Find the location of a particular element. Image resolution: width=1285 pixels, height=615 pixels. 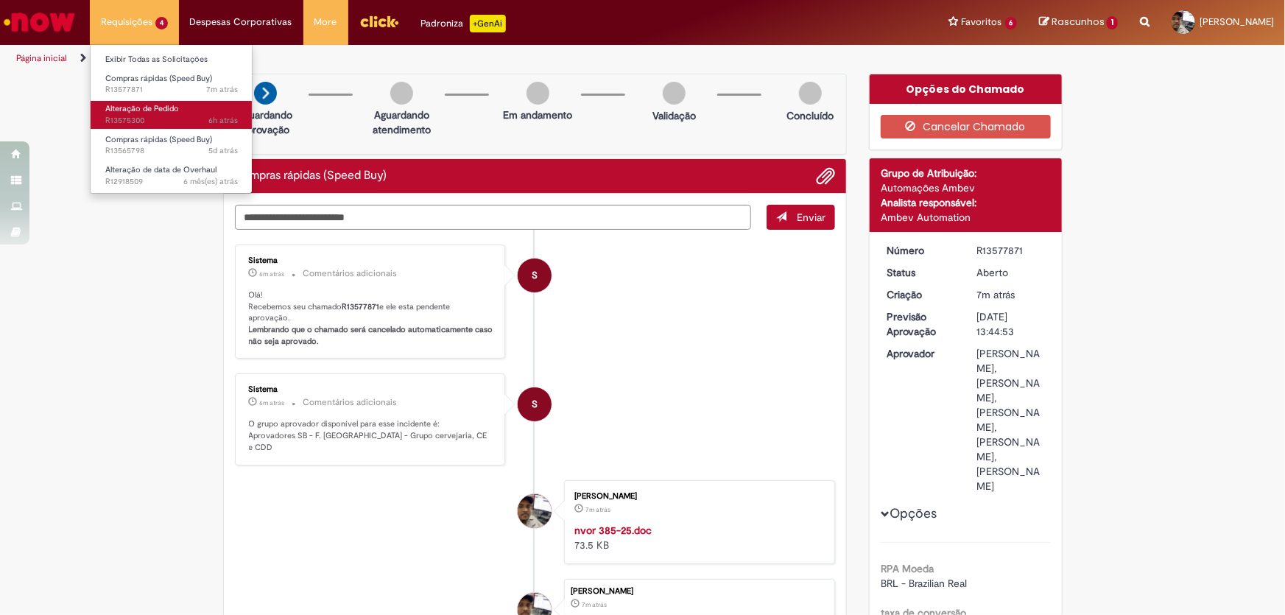

div: Padroniza is located at coordinates (463, 24).